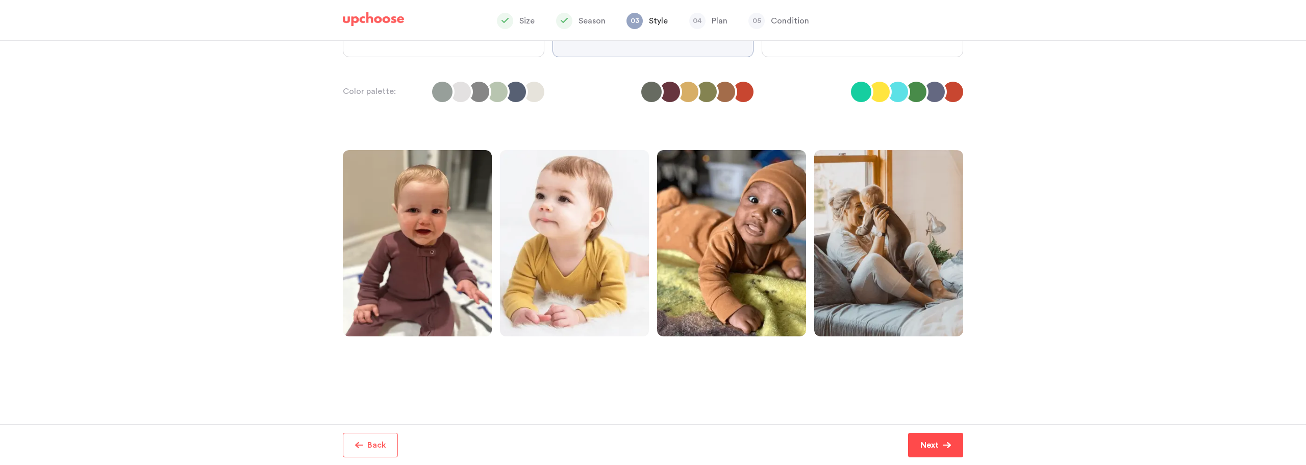  What do you see at coordinates (377, 445) in the screenshot?
I see `p: Back` at bounding box center [377, 445].